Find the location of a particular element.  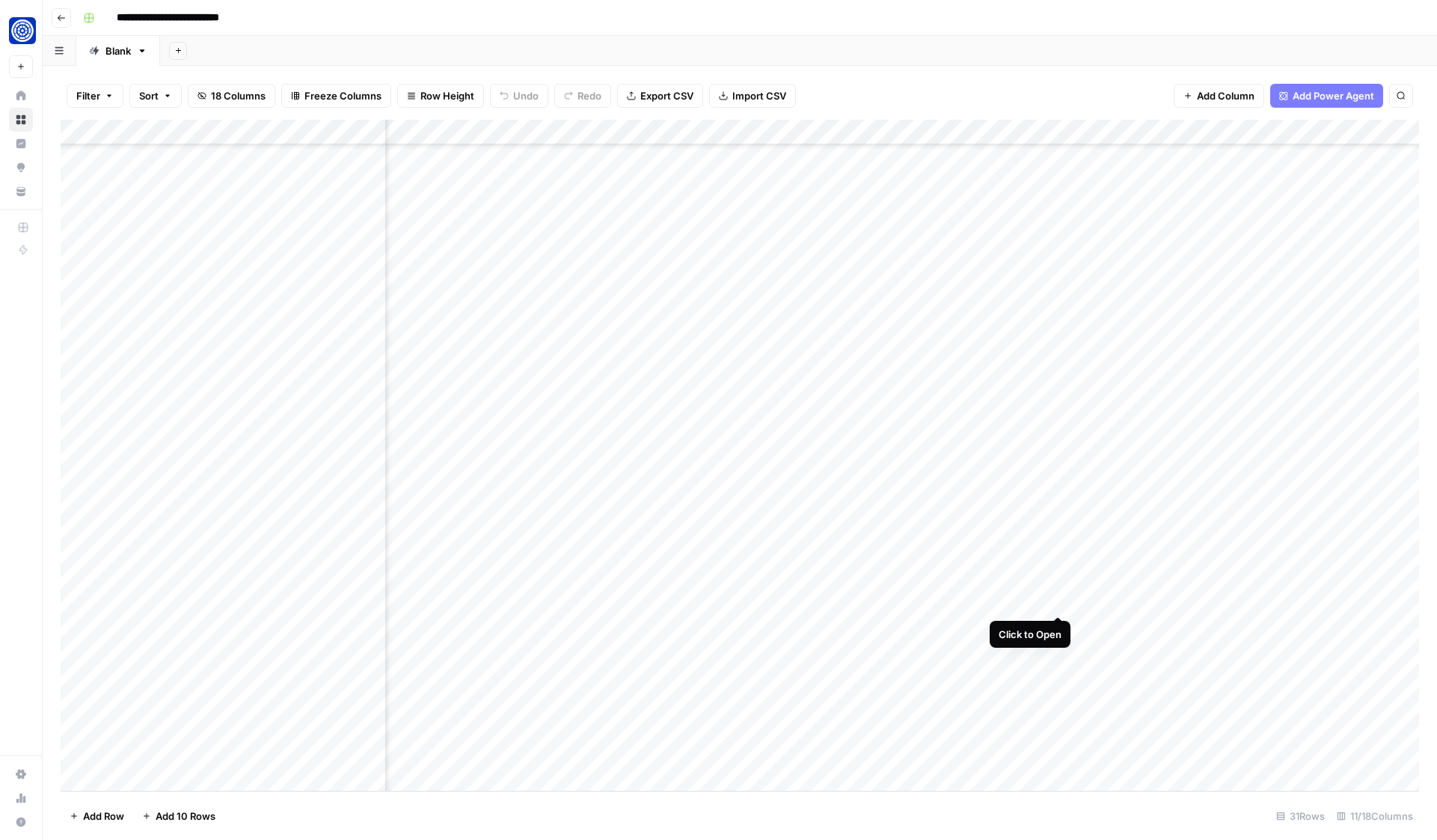

span: Freeze Columns is located at coordinates (343, 96).